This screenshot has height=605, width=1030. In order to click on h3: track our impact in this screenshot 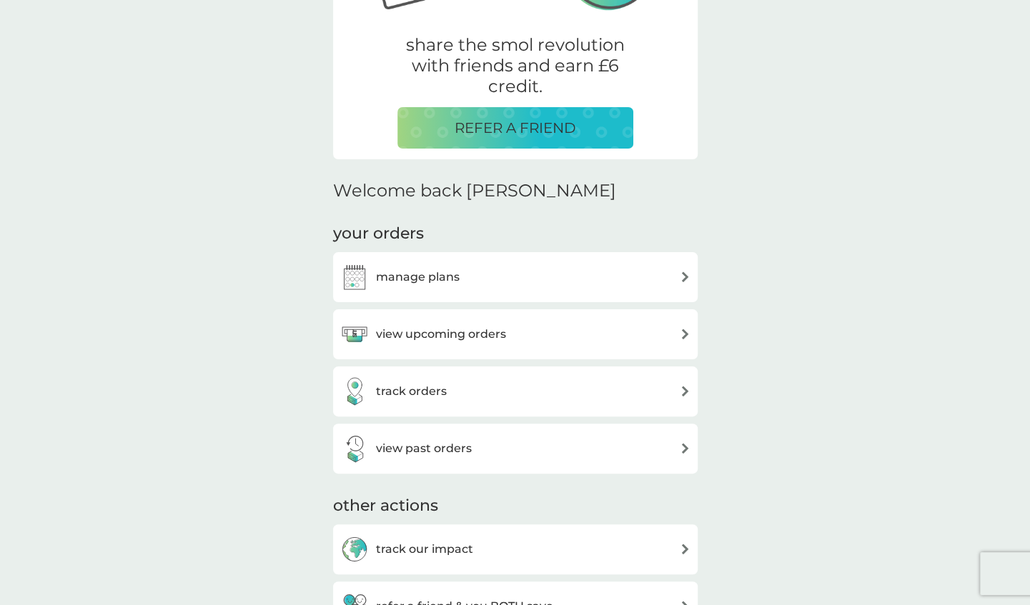, I will do `click(425, 550)`.